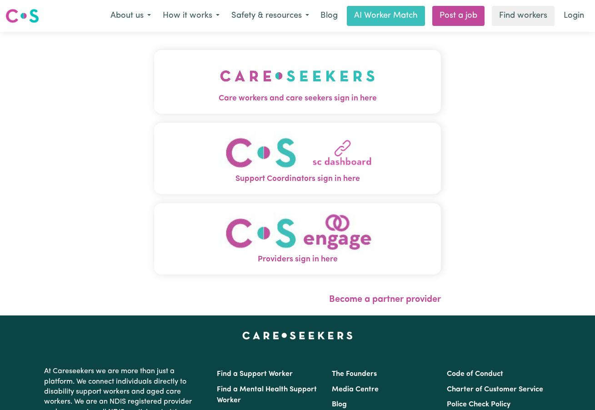  Describe the element at coordinates (297, 158) in the screenshot. I see `button: Support Coordinators sign in here` at that location.